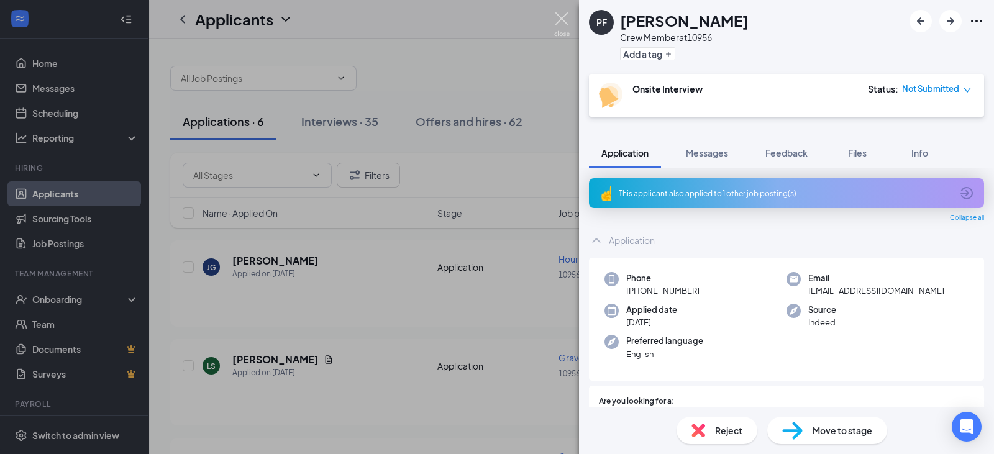 This screenshot has height=454, width=994. What do you see at coordinates (977, 21) in the screenshot?
I see `svg: Ellipses` at bounding box center [977, 21].